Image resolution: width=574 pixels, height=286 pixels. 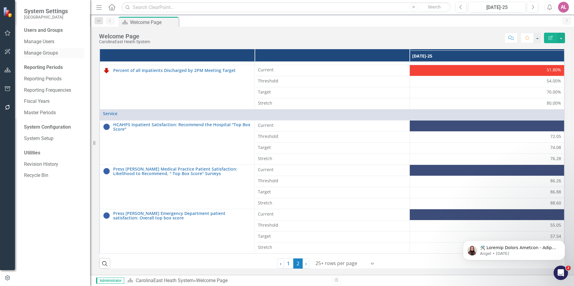 I want to click on a: Manage Groups, so click(x=54, y=53).